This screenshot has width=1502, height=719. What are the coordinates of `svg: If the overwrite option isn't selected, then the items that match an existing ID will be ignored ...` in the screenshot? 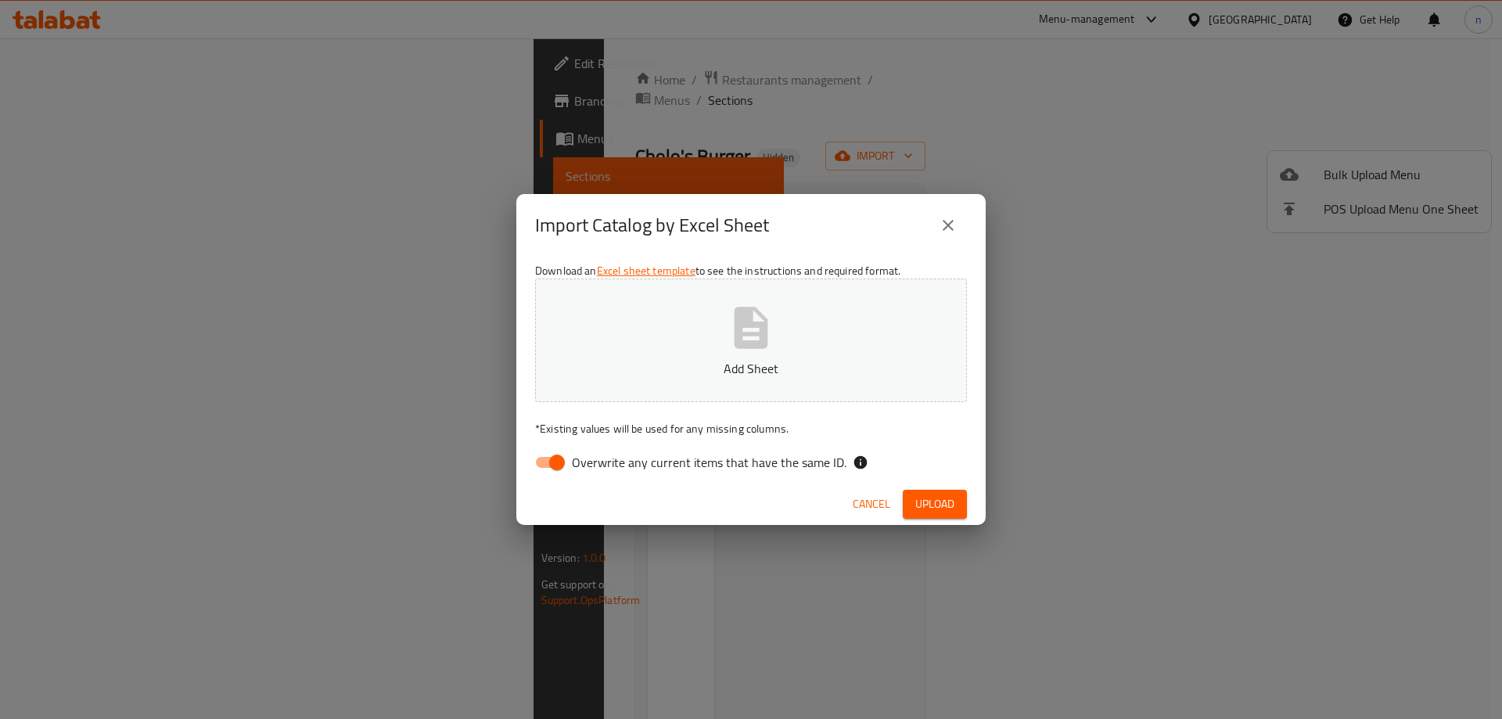 It's located at (861, 462).